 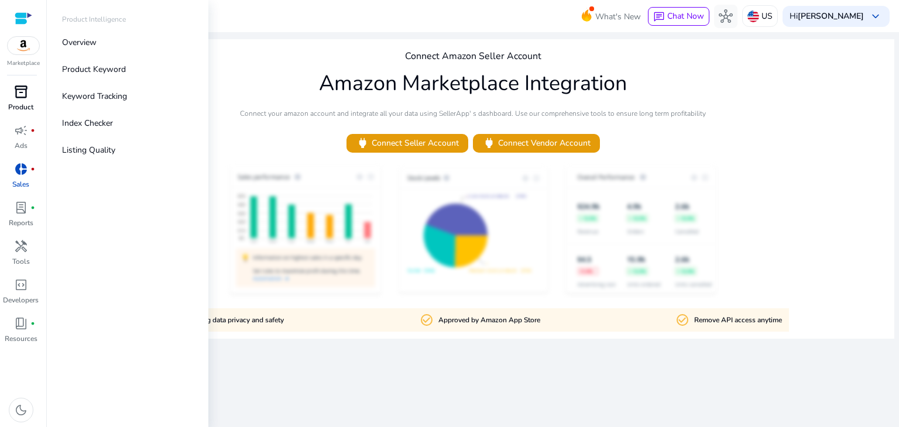 What do you see at coordinates (473, 56) in the screenshot?
I see `h4: Connect Amazon Seller Account` at bounding box center [473, 56].